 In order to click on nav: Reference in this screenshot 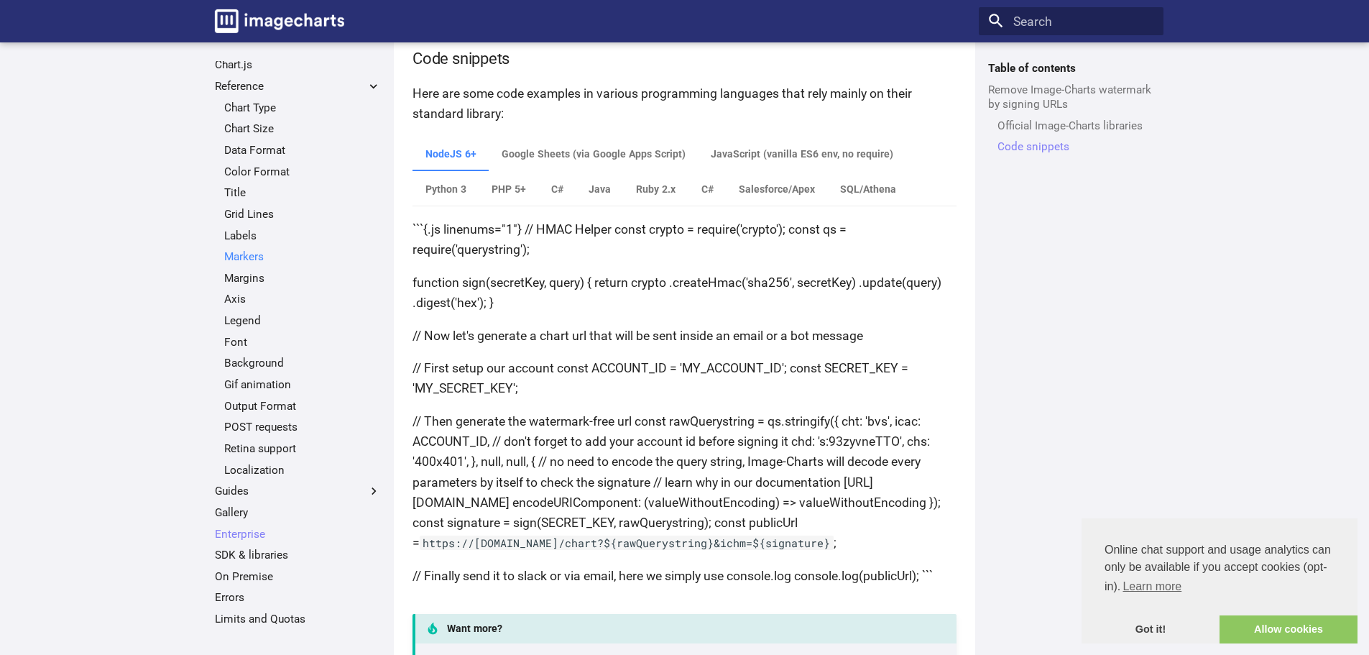, I will do `click(298, 289)`.